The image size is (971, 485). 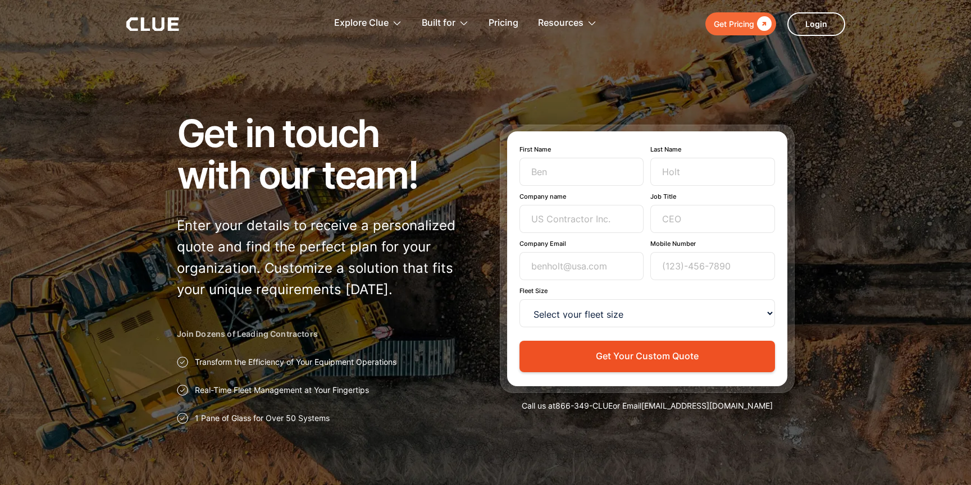 I want to click on a: Get Pricing, so click(x=740, y=24).